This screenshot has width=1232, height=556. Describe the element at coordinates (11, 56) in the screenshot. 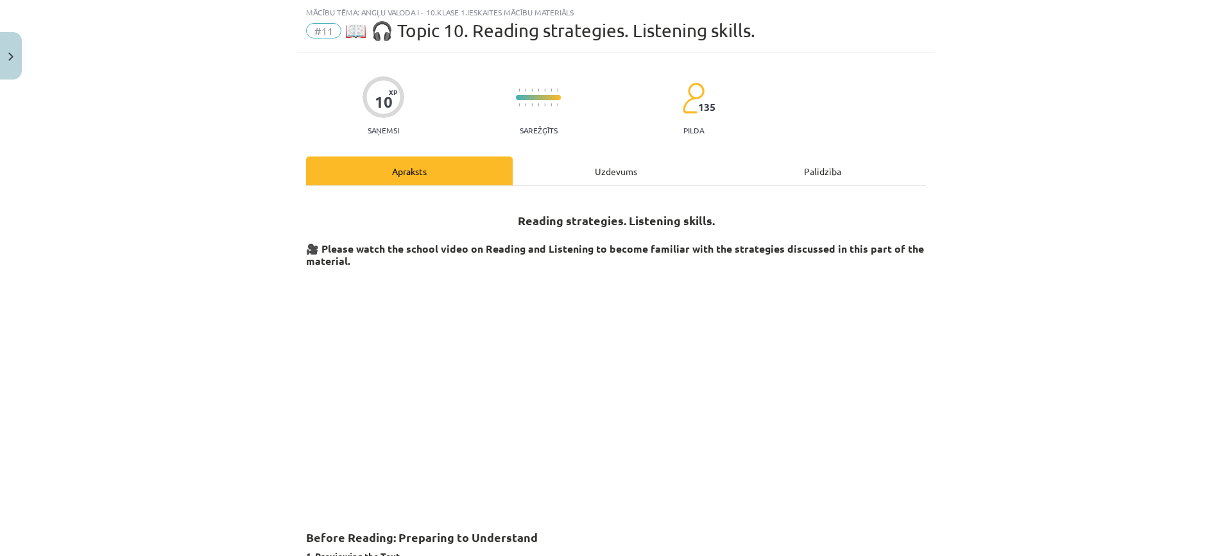

I see `img: icon-close-lesson-0947bae3869378f0d4975bcd49f059093ad1ed9edebbc8119c70593378902aed.svg` at that location.